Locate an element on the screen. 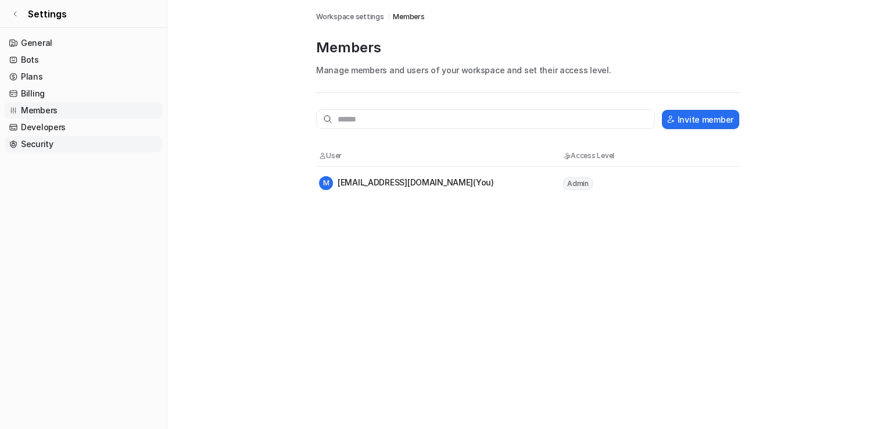 This screenshot has height=429, width=888. span: M is located at coordinates (326, 183).